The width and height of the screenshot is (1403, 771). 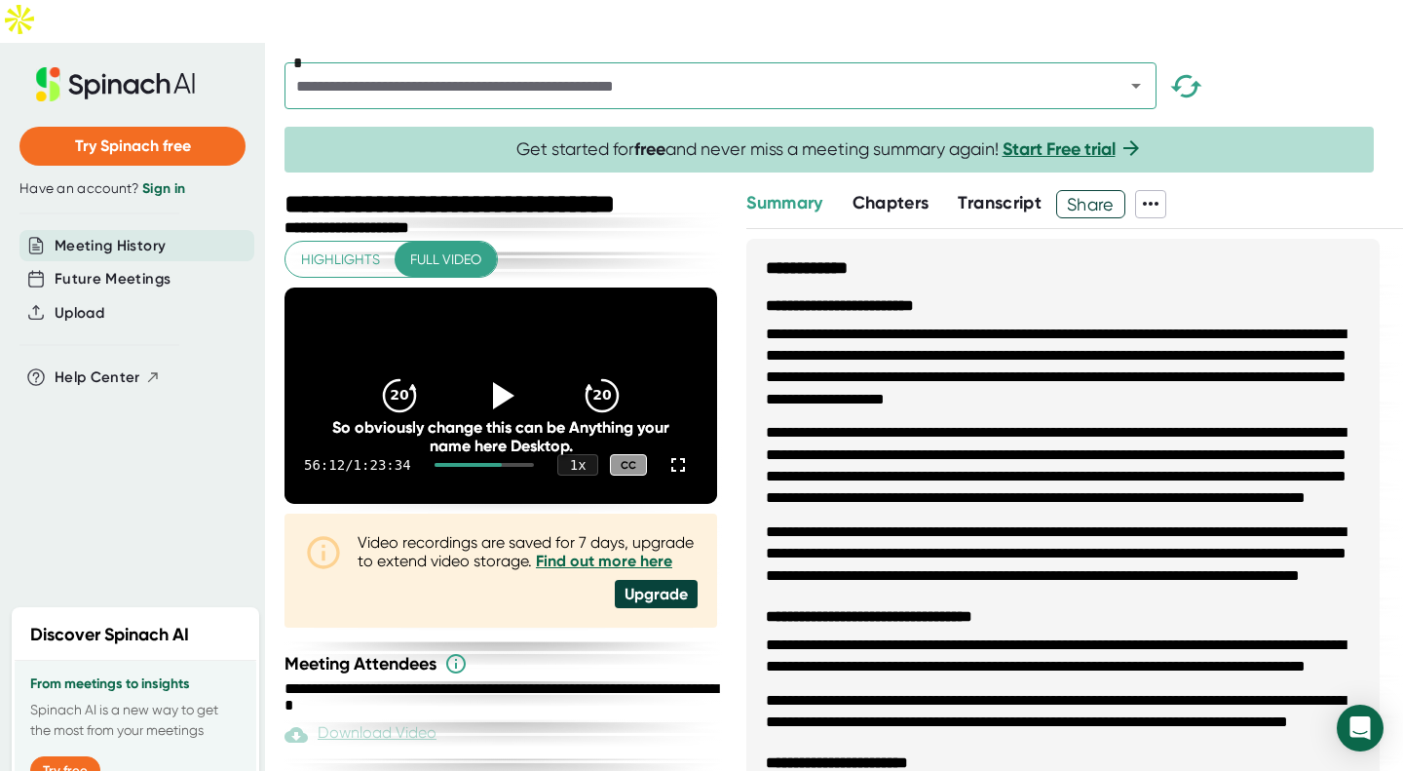 I want to click on div: 1 x, so click(x=578, y=465).